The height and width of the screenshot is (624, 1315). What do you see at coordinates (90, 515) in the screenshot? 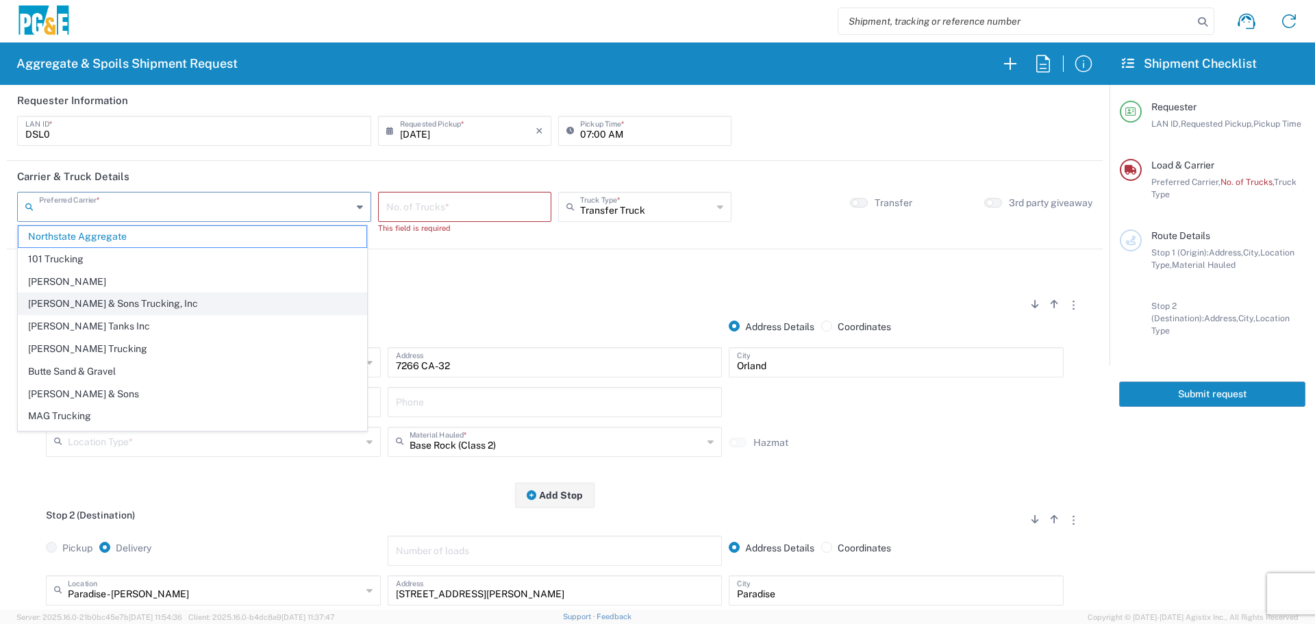
I see `span: Stop 2 (Destination)` at bounding box center [90, 515].